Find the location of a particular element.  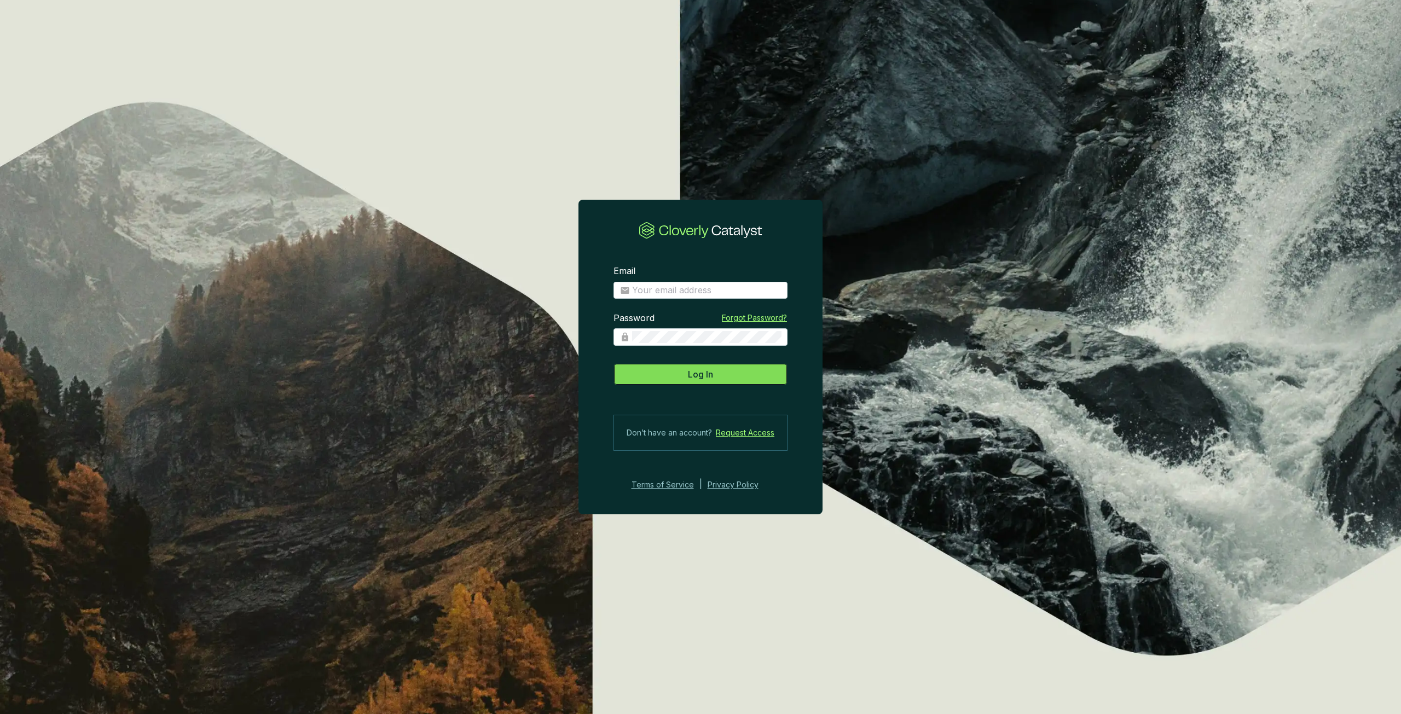

input: Email is located at coordinates (706, 291).